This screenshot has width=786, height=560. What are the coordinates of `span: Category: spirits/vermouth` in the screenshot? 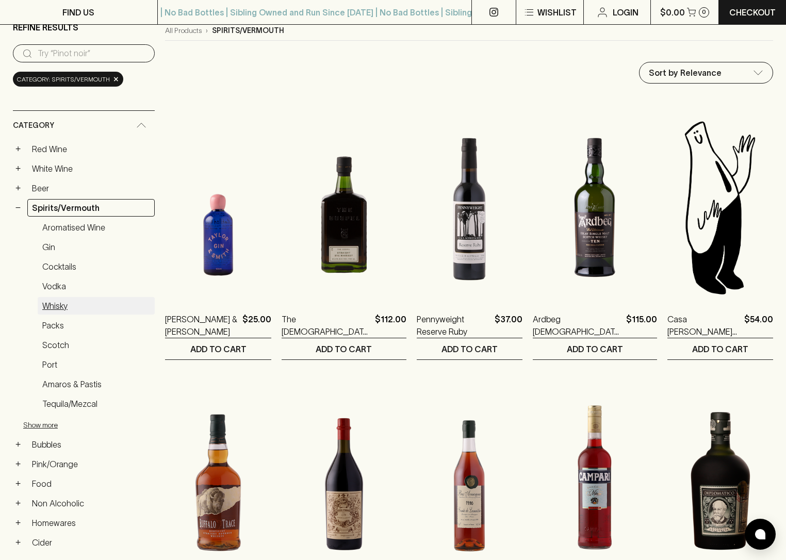 It's located at (63, 79).